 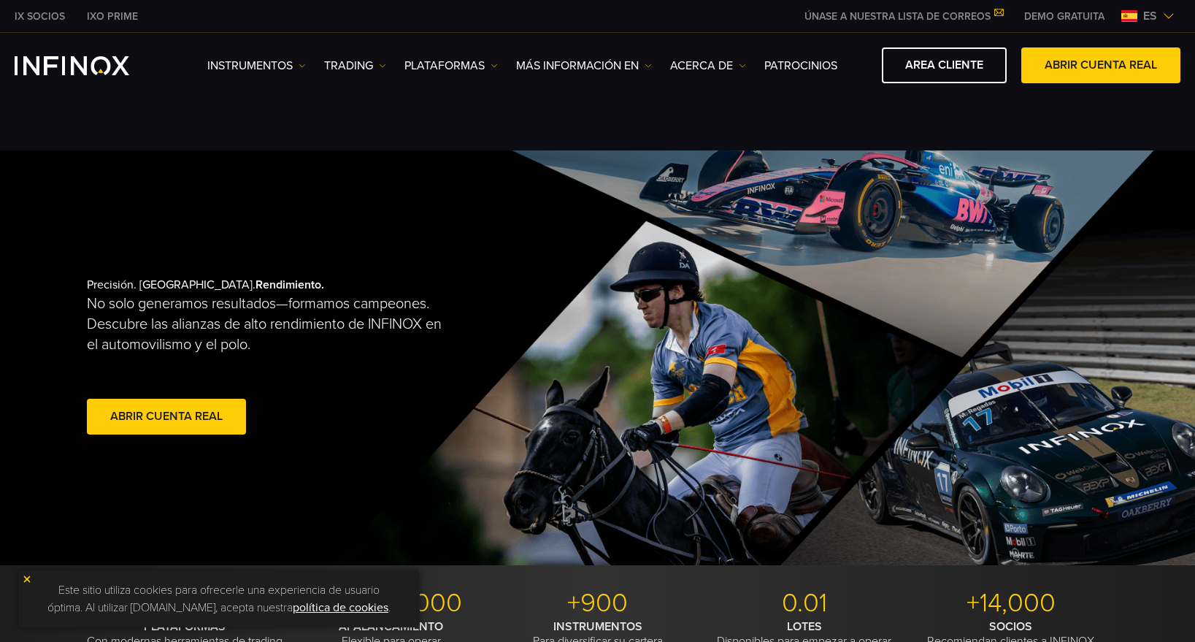 What do you see at coordinates (708, 66) in the screenshot?
I see `a: ACERCA DE` at bounding box center [708, 66].